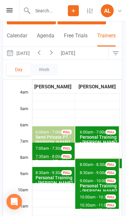 This screenshot has width=126, height=216. I want to click on input: Search..., so click(49, 11).